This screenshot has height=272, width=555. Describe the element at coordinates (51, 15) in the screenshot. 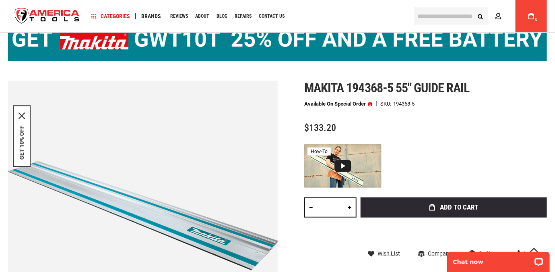

I see `p: Chat now` at that location.